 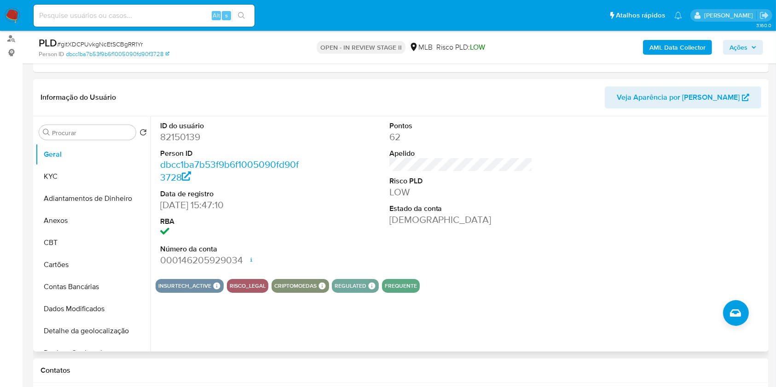 What do you see at coordinates (232, 126) in the screenshot?
I see `dt: ID do usuário` at bounding box center [232, 126].